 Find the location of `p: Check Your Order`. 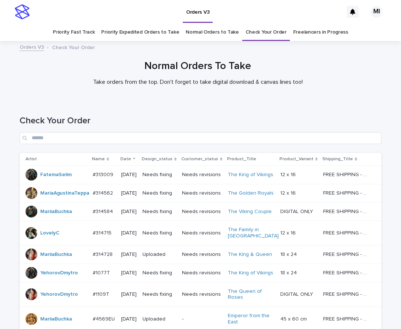

p: Check Your Order is located at coordinates (73, 47).